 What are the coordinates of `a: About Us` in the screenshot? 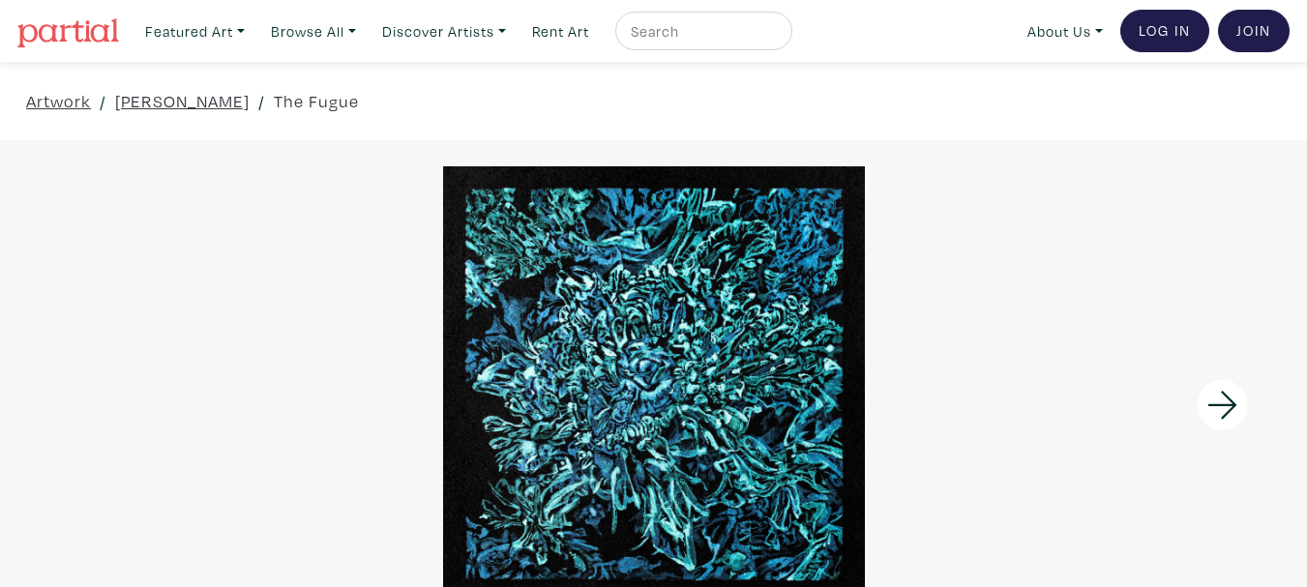 It's located at (1065, 31).